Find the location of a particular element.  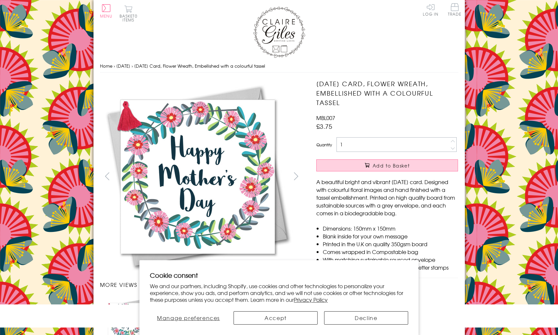

a: Privacy Policy is located at coordinates (311, 300).